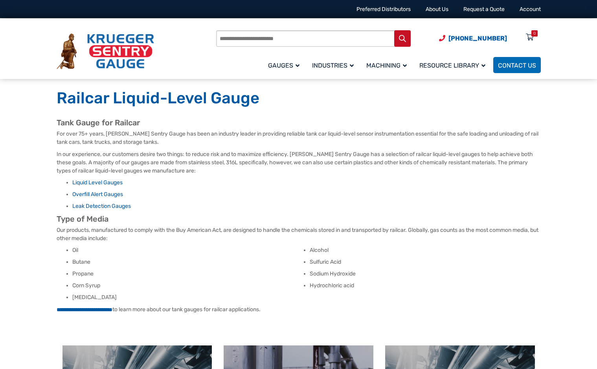 The width and height of the screenshot is (597, 369). What do you see at coordinates (101, 206) in the screenshot?
I see `a: Leak Detection Gauges` at bounding box center [101, 206].